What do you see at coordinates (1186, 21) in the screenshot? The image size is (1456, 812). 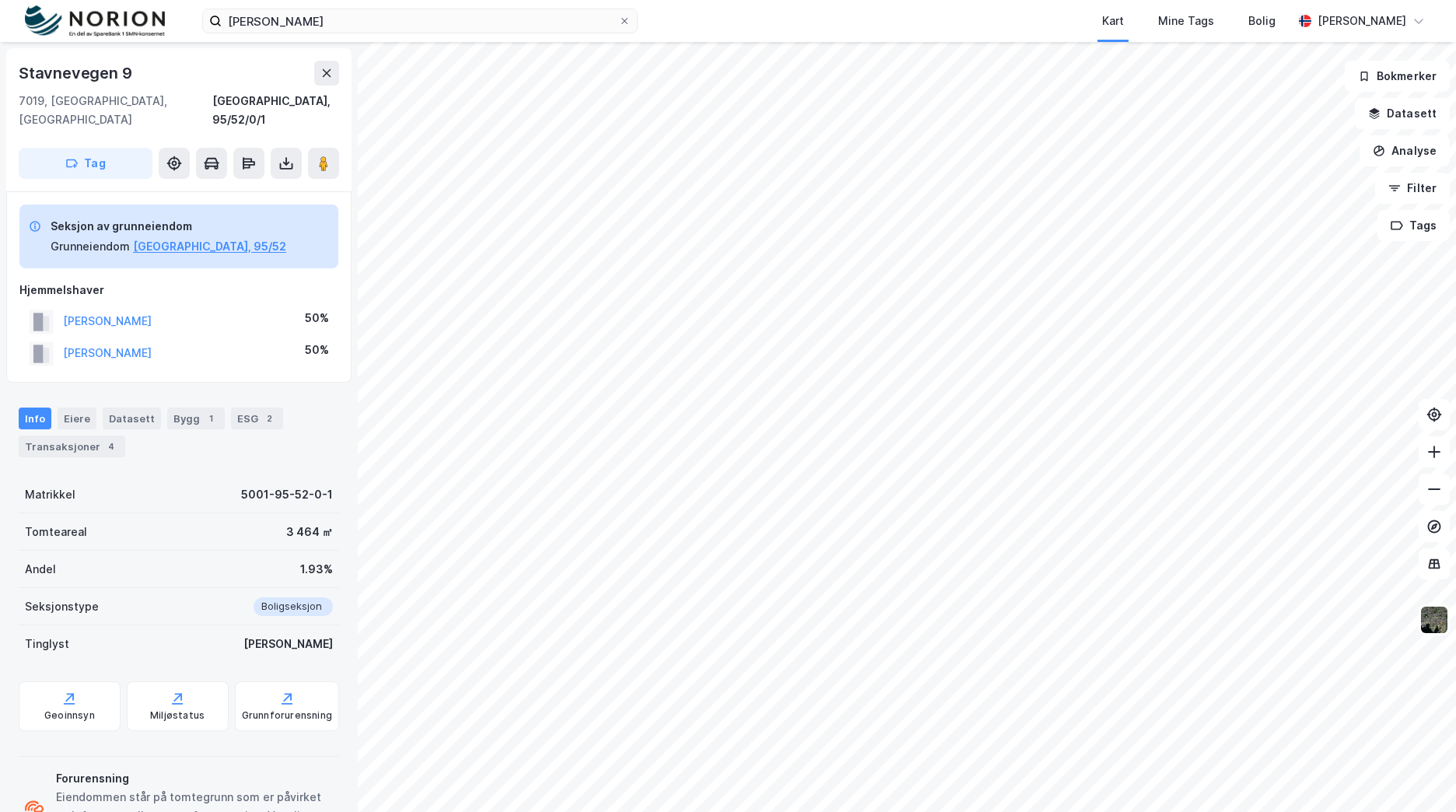 I see `div: Mine Tags` at bounding box center [1186, 21].